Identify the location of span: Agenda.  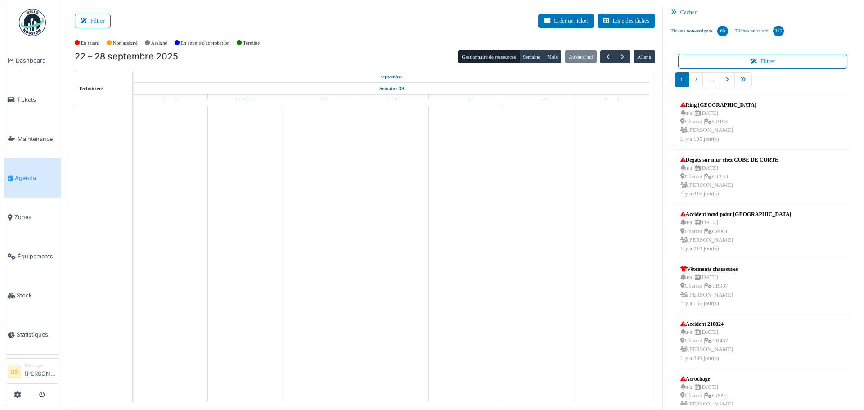
(36, 178).